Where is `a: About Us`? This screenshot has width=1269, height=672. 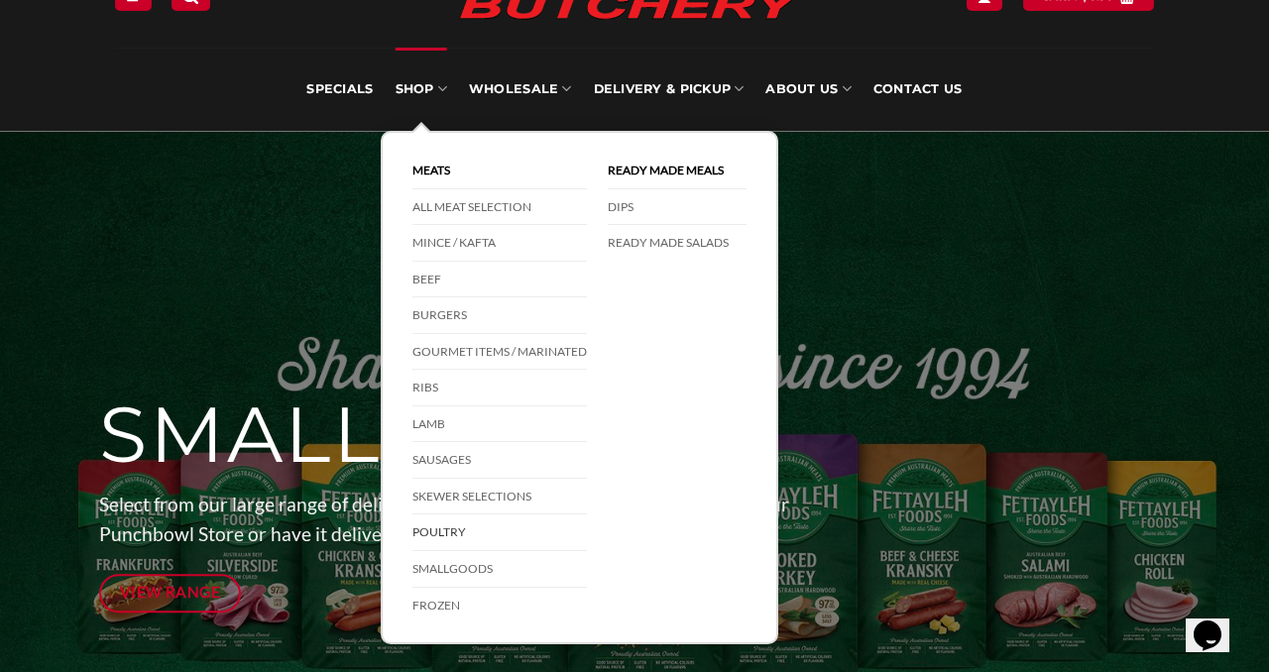
a: About Us is located at coordinates (808, 89).